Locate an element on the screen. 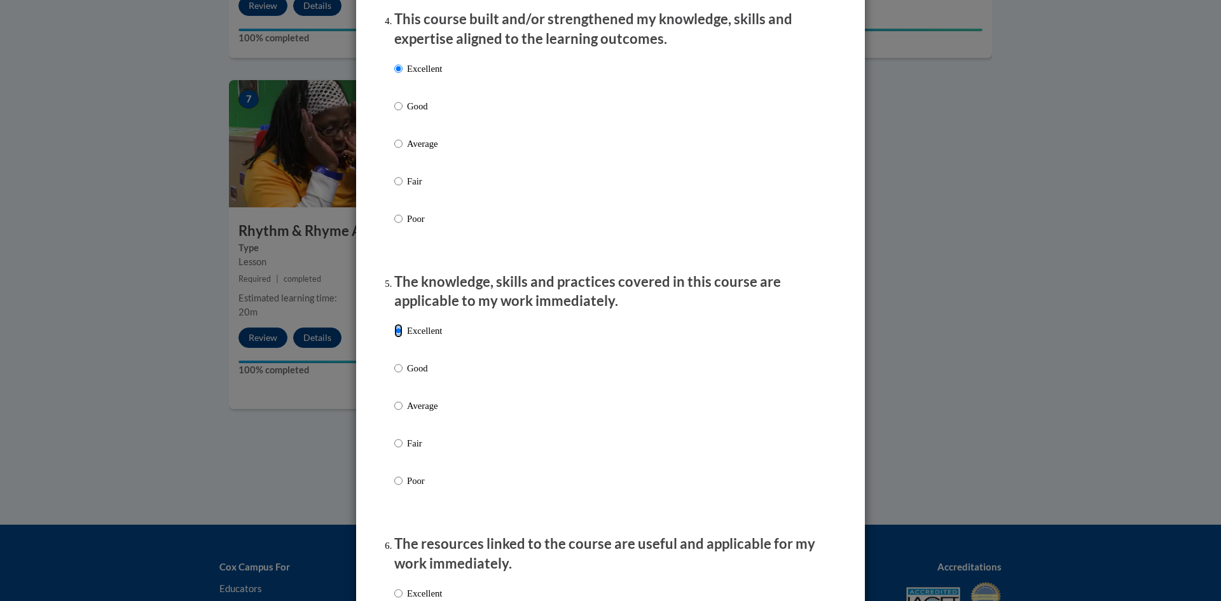  p: The resources linked to the course are useful and applicable for my work immediately. is located at coordinates (610, 554).